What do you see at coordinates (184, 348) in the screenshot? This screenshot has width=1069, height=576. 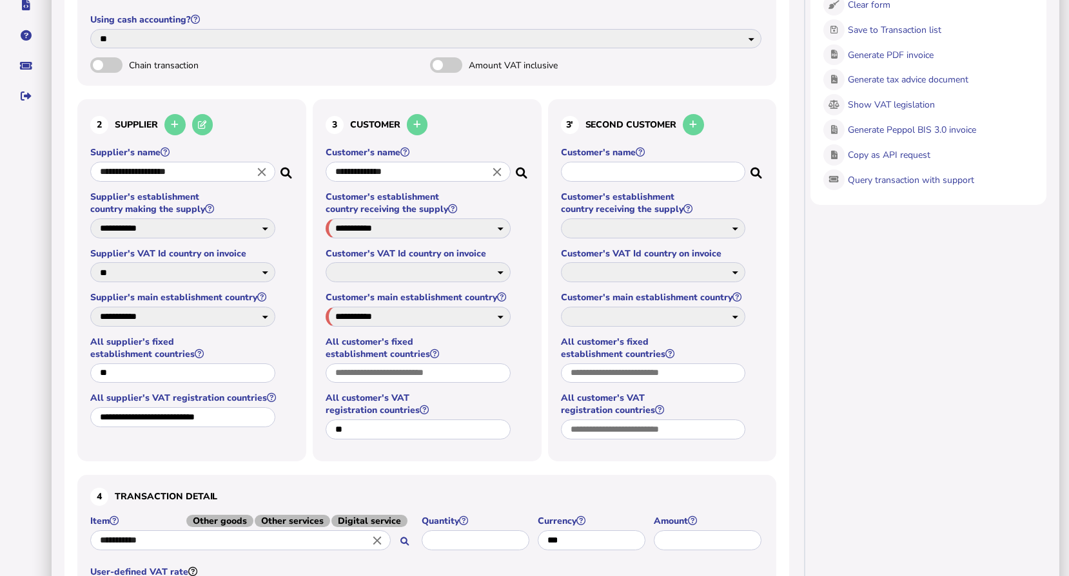 I see `label: All supplier's fixed establishment countries` at bounding box center [184, 348].